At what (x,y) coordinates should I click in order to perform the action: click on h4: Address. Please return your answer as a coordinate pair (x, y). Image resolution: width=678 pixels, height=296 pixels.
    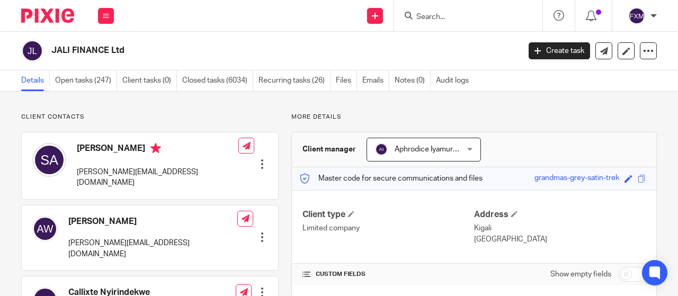
    Looking at the image, I should click on (560, 214).